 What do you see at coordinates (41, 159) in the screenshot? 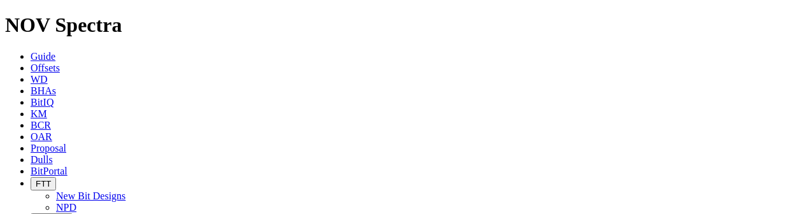
I see `span: Dulls` at bounding box center [41, 159].